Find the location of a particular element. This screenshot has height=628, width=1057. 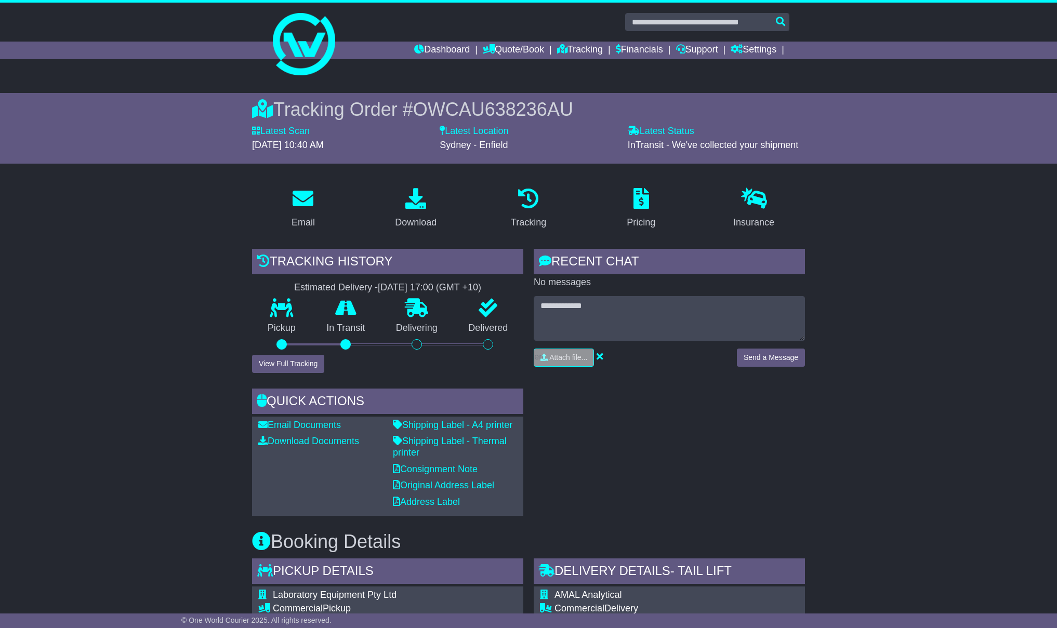

div: Quick Actions is located at coordinates (388, 403).